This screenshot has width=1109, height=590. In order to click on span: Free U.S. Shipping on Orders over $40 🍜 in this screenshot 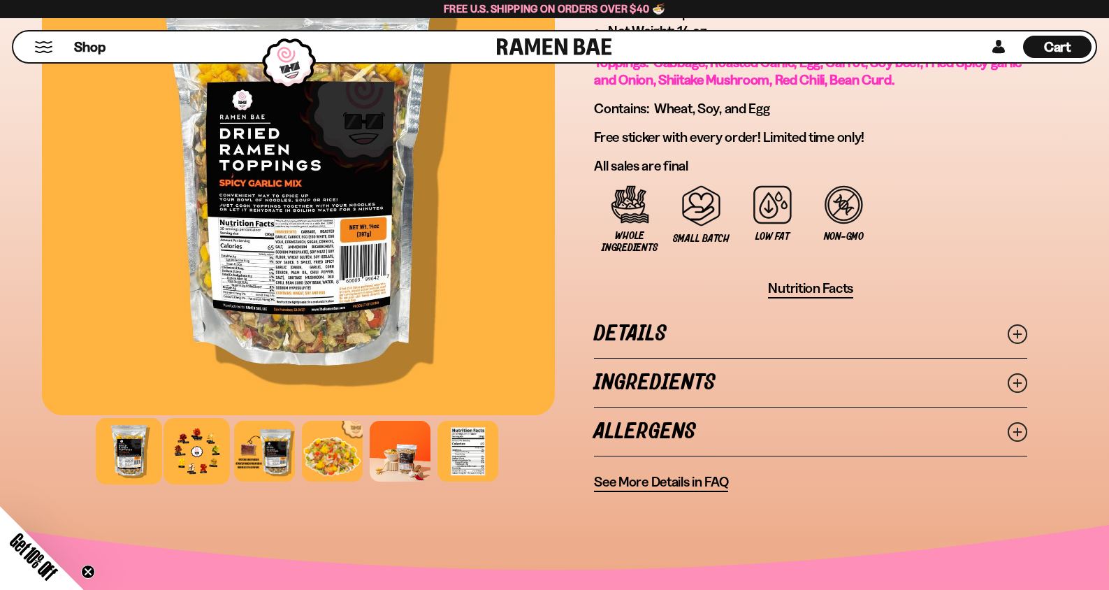, I will do `click(554, 8)`.